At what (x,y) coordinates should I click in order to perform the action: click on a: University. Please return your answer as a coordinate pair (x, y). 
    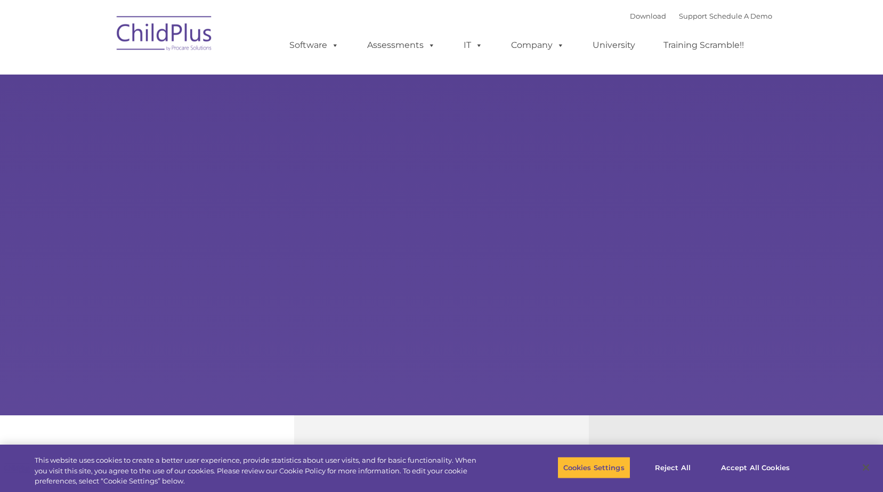
    Looking at the image, I should click on (614, 45).